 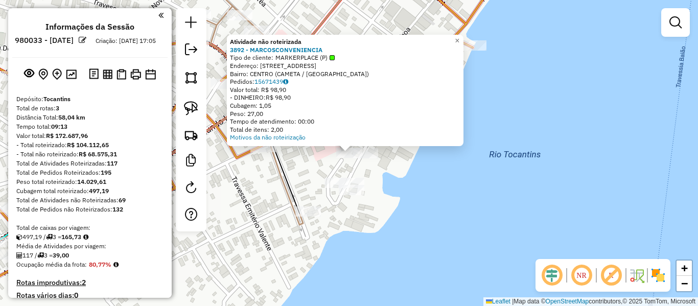 I want to click on div: Peso: 27,00, so click(x=345, y=114).